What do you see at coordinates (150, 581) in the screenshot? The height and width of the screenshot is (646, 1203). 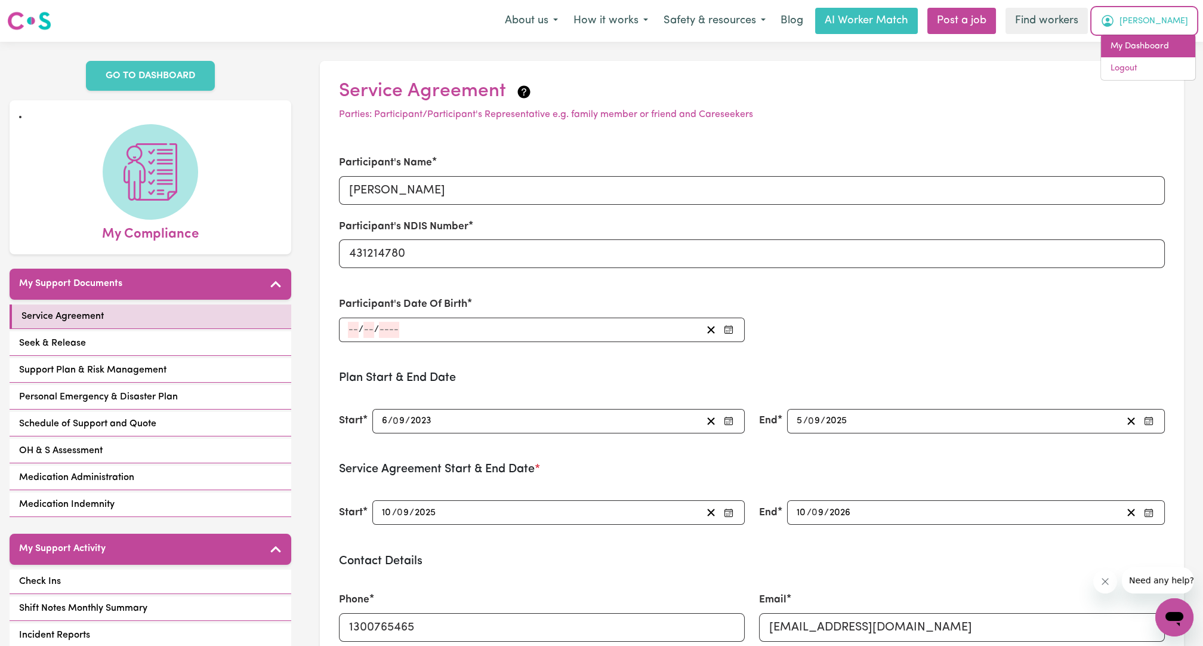 I see `a: Check Ins` at bounding box center [150, 581].